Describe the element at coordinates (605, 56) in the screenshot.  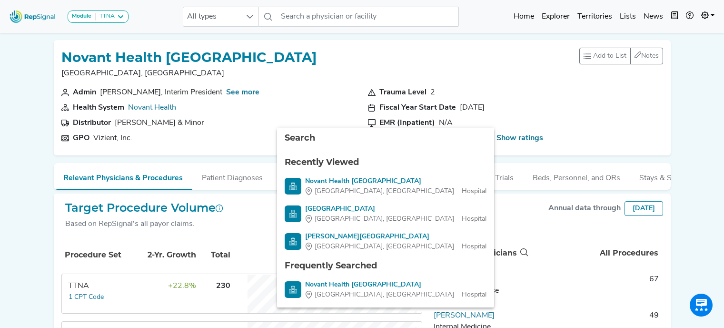
I see `button: Add to List` at that location.